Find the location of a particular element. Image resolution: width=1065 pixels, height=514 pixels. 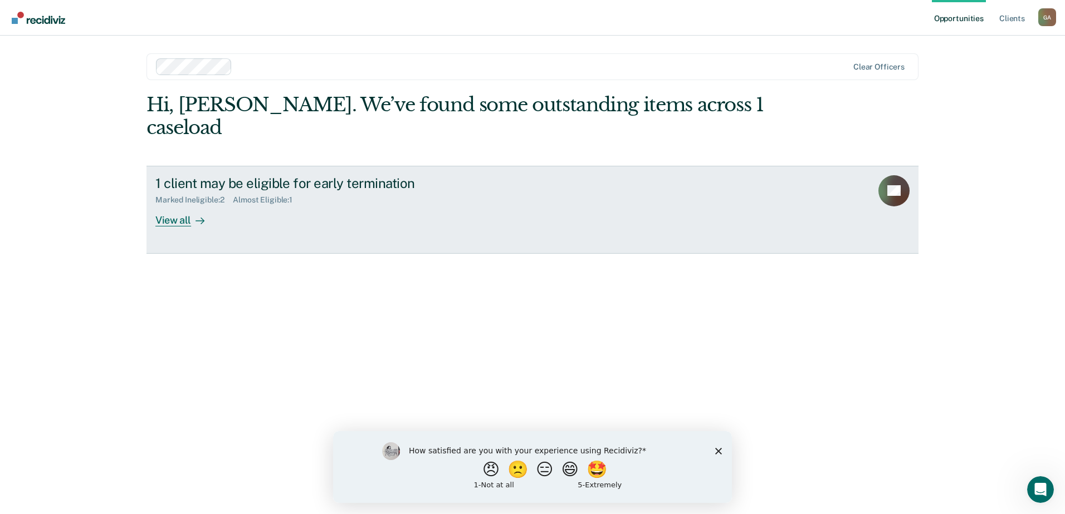

button: Profile dropdown button is located at coordinates (1047, 17).